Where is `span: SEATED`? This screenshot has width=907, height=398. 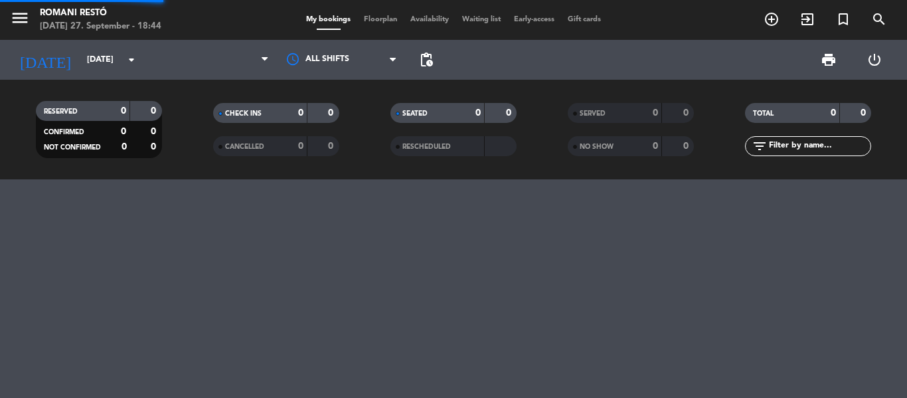 span: SEATED is located at coordinates (415, 114).